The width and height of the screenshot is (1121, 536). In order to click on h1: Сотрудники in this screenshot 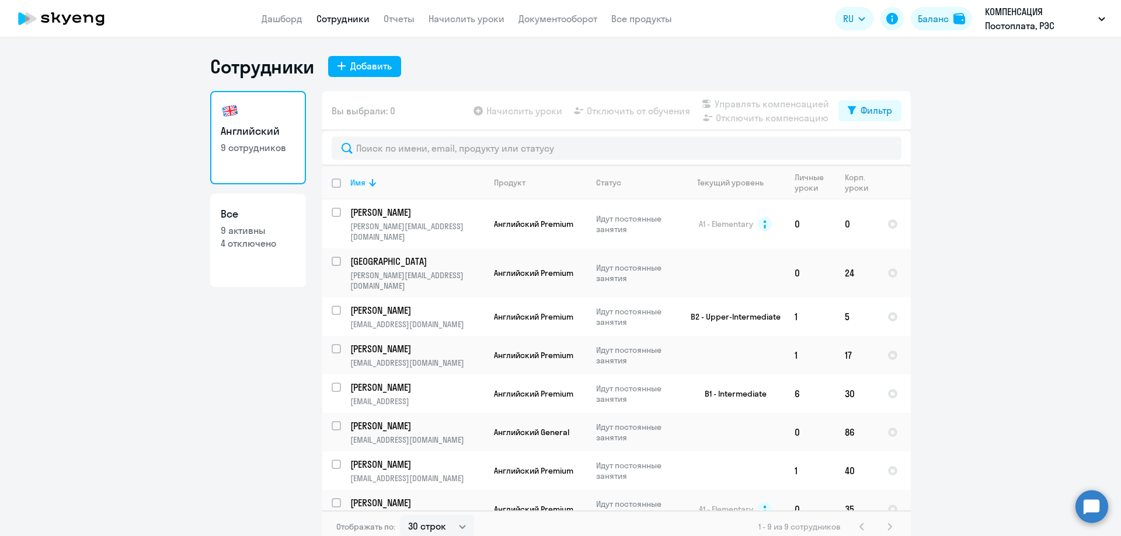, I will do `click(262, 67)`.